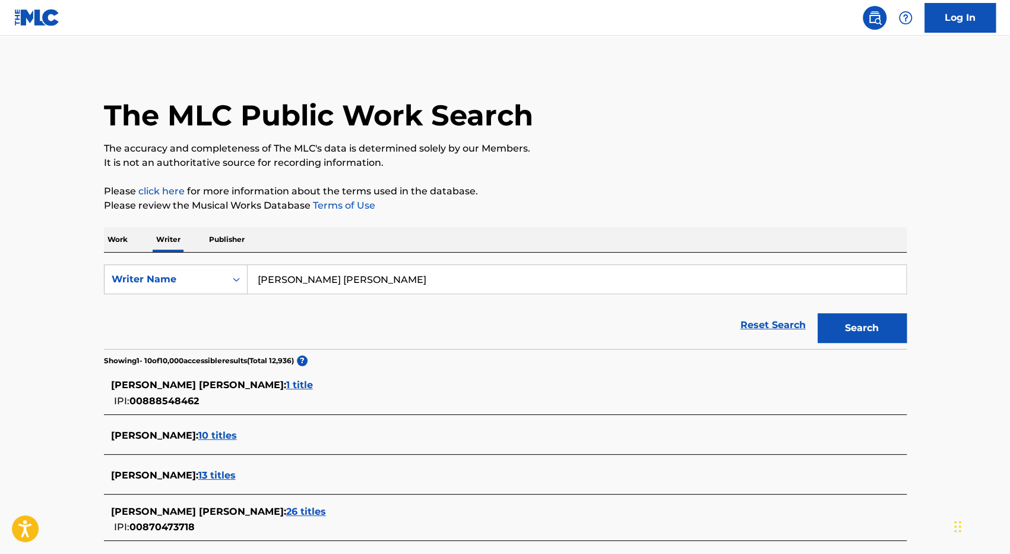  Describe the element at coordinates (875, 18) in the screenshot. I see `img: search` at that location.